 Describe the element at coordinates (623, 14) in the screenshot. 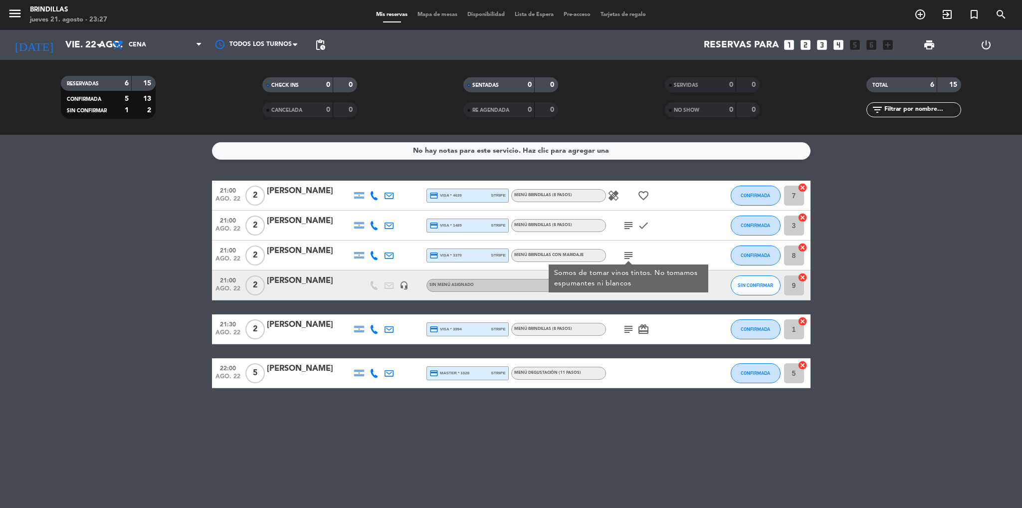

I see `span: Tarjetas de regalo` at that location.